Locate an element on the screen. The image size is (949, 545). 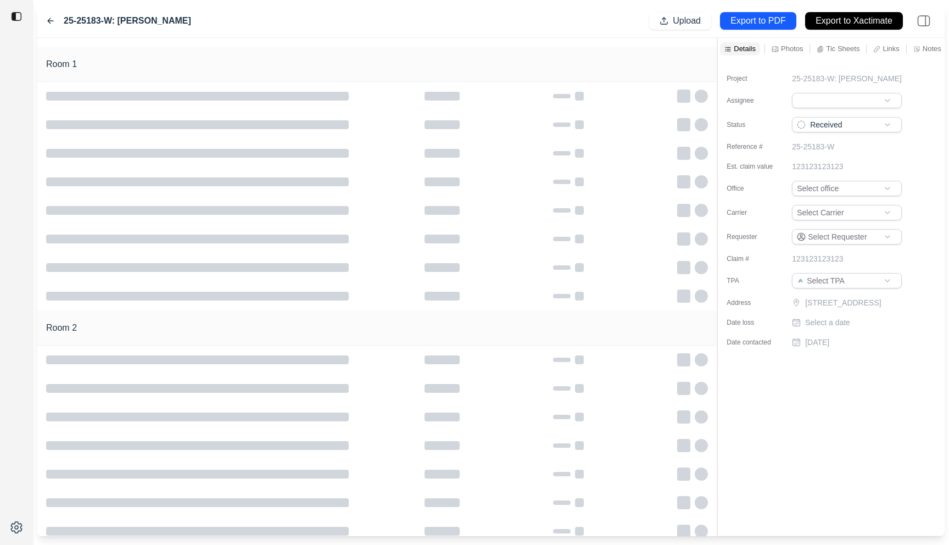
label: Est. claim value is located at coordinates (754, 166).